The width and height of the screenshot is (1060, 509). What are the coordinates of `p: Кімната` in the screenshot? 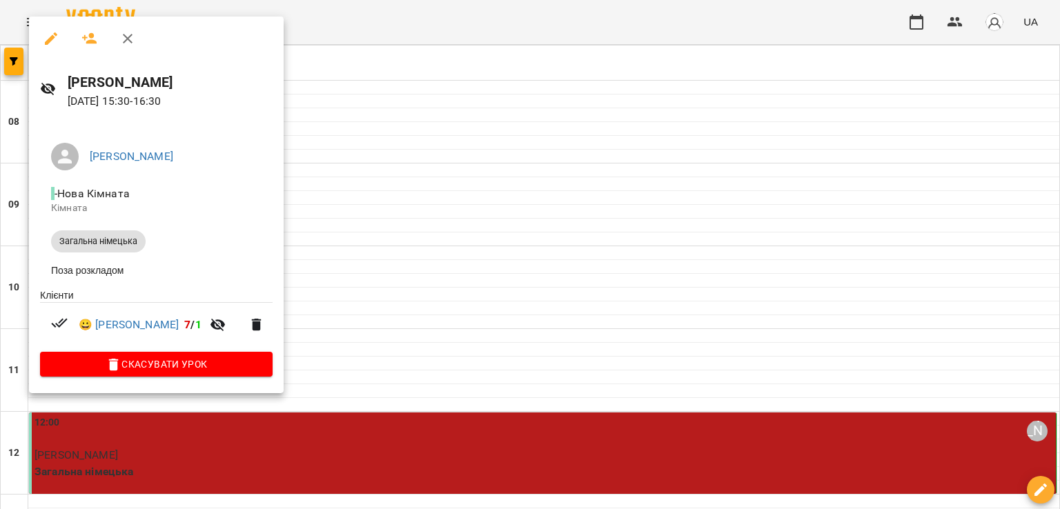 It's located at (156, 208).